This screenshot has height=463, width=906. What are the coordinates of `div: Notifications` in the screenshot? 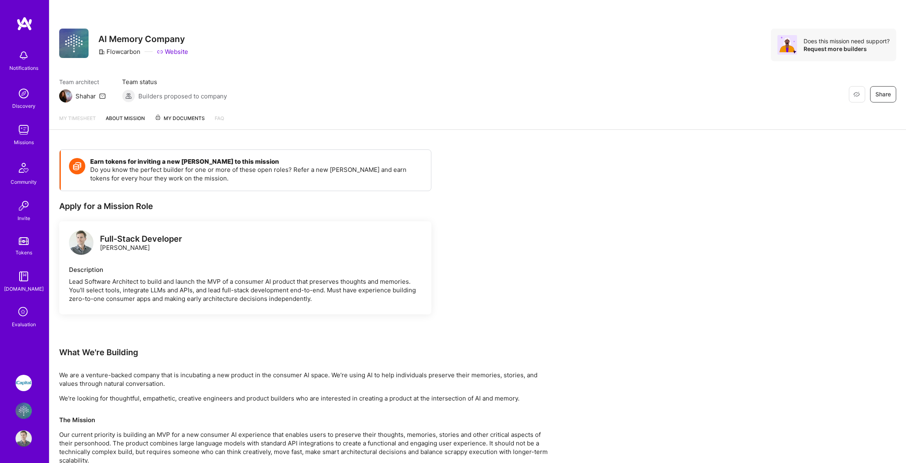 It's located at (24, 68).